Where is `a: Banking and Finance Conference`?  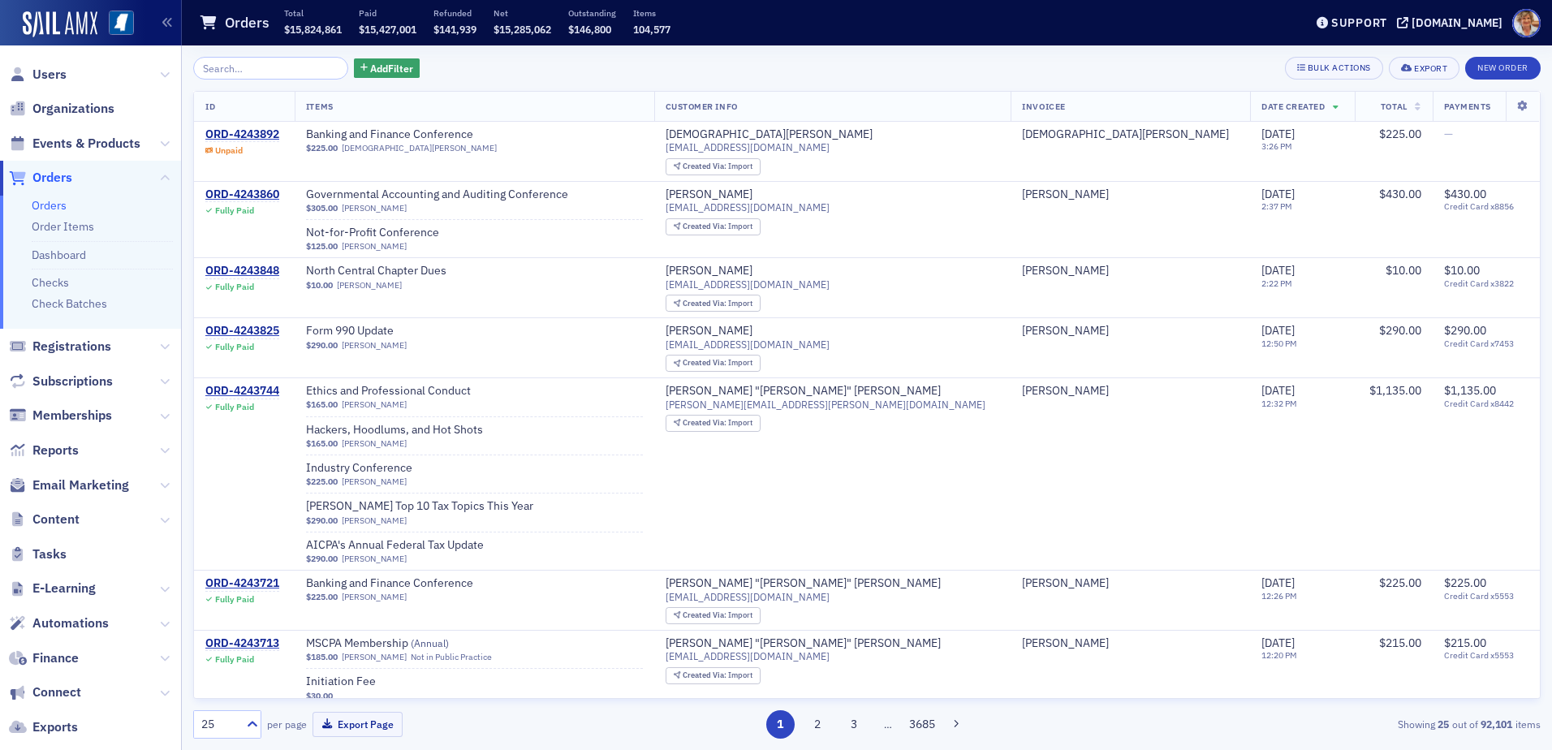 a: Banking and Finance Conference is located at coordinates (408, 584).